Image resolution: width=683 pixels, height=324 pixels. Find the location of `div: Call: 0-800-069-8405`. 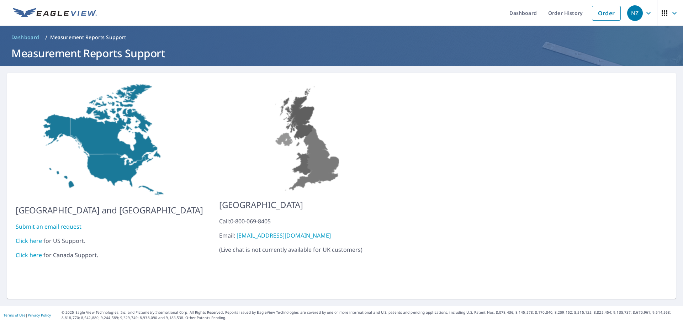

div: Call: 0-800-069-8405 is located at coordinates (308, 221).